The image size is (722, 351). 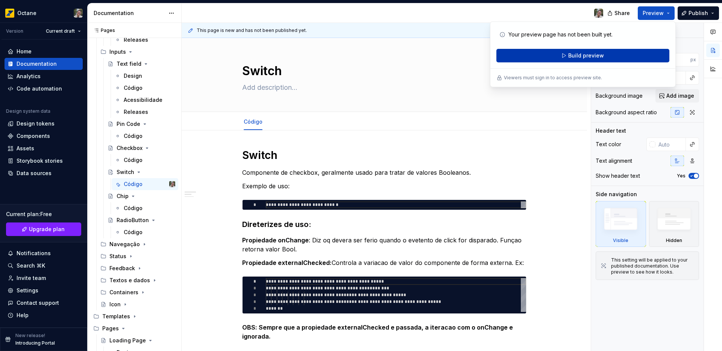 I want to click on div: Text alignment, so click(x=613, y=161).